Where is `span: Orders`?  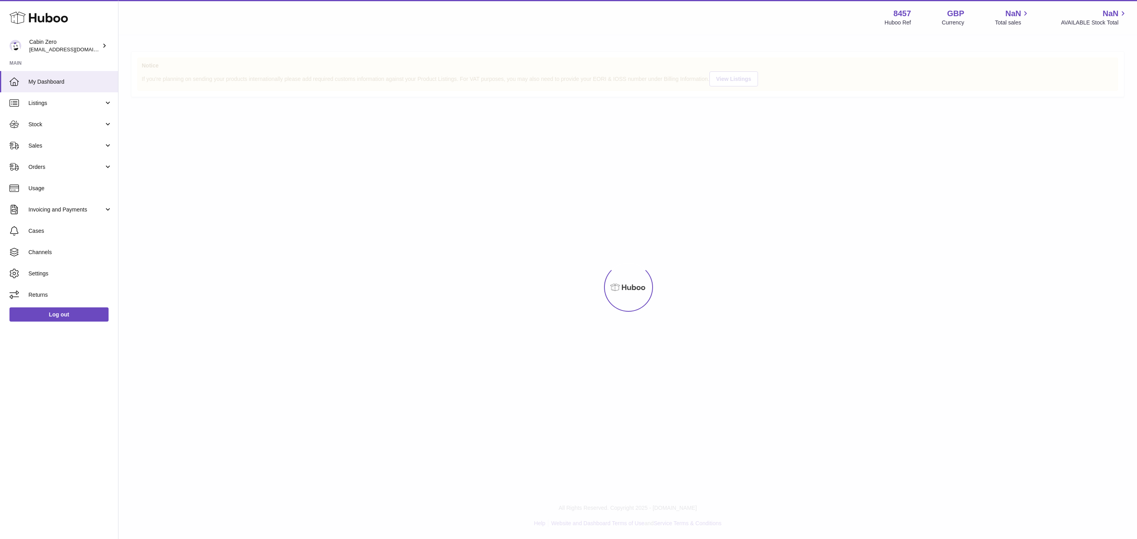 span: Orders is located at coordinates (66, 167).